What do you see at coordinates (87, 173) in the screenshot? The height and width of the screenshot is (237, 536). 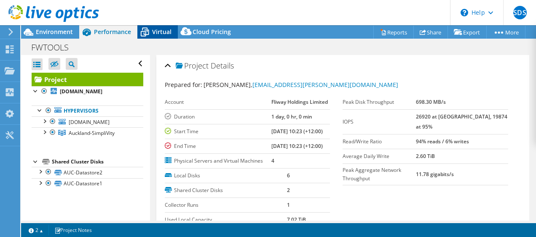 I see `a: AUC-Datastore2` at bounding box center [87, 173].